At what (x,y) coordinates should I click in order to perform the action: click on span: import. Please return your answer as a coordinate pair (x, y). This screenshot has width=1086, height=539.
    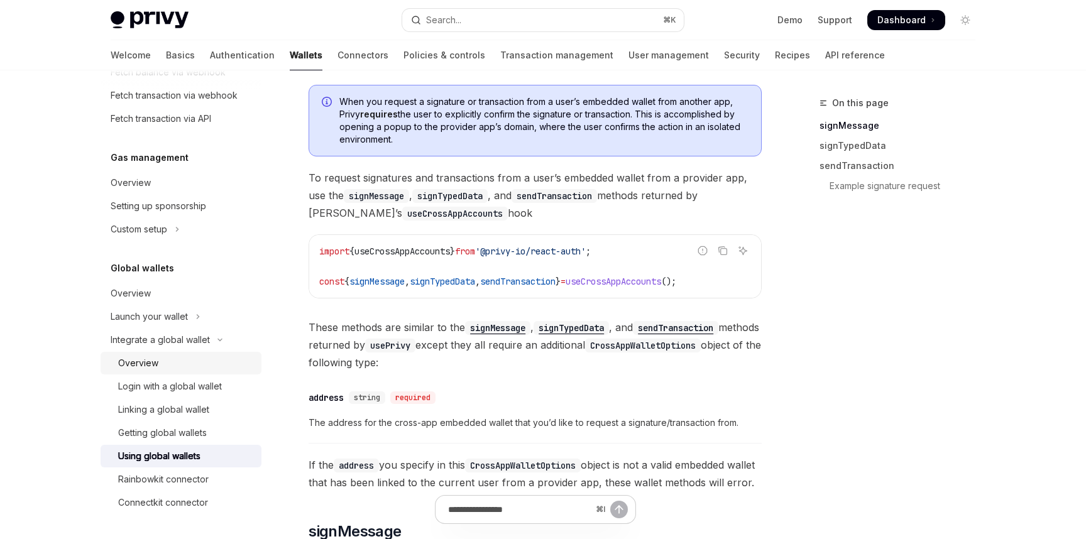
    Looking at the image, I should click on (334, 251).